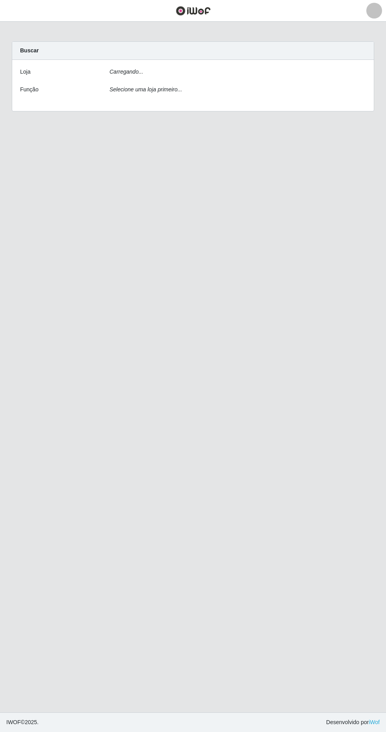 The image size is (386, 732). Describe the element at coordinates (146, 89) in the screenshot. I see `i: Selecione uma loja primeiro...` at that location.